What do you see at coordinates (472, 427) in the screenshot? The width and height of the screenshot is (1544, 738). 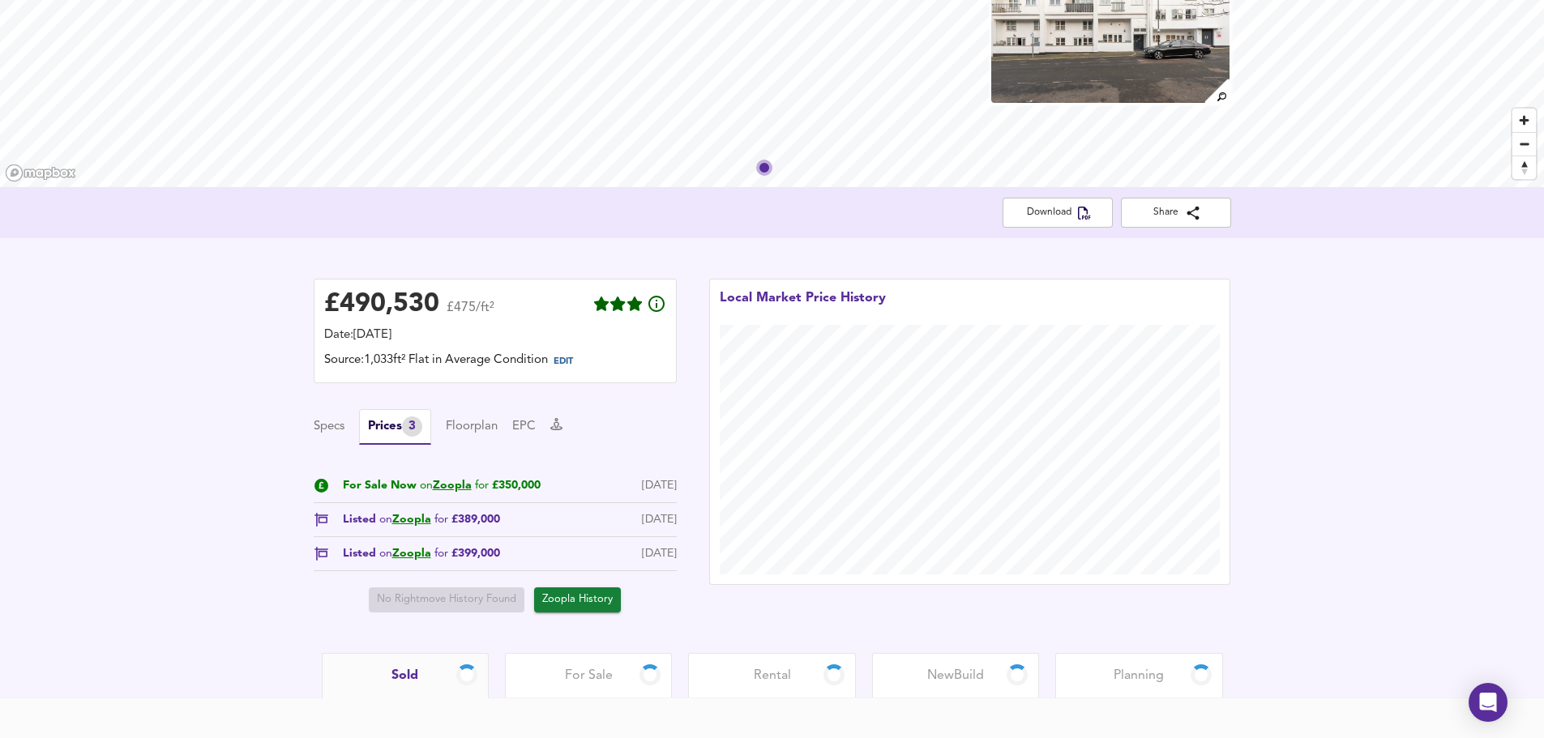 I see `button: Floorplan` at bounding box center [472, 427].